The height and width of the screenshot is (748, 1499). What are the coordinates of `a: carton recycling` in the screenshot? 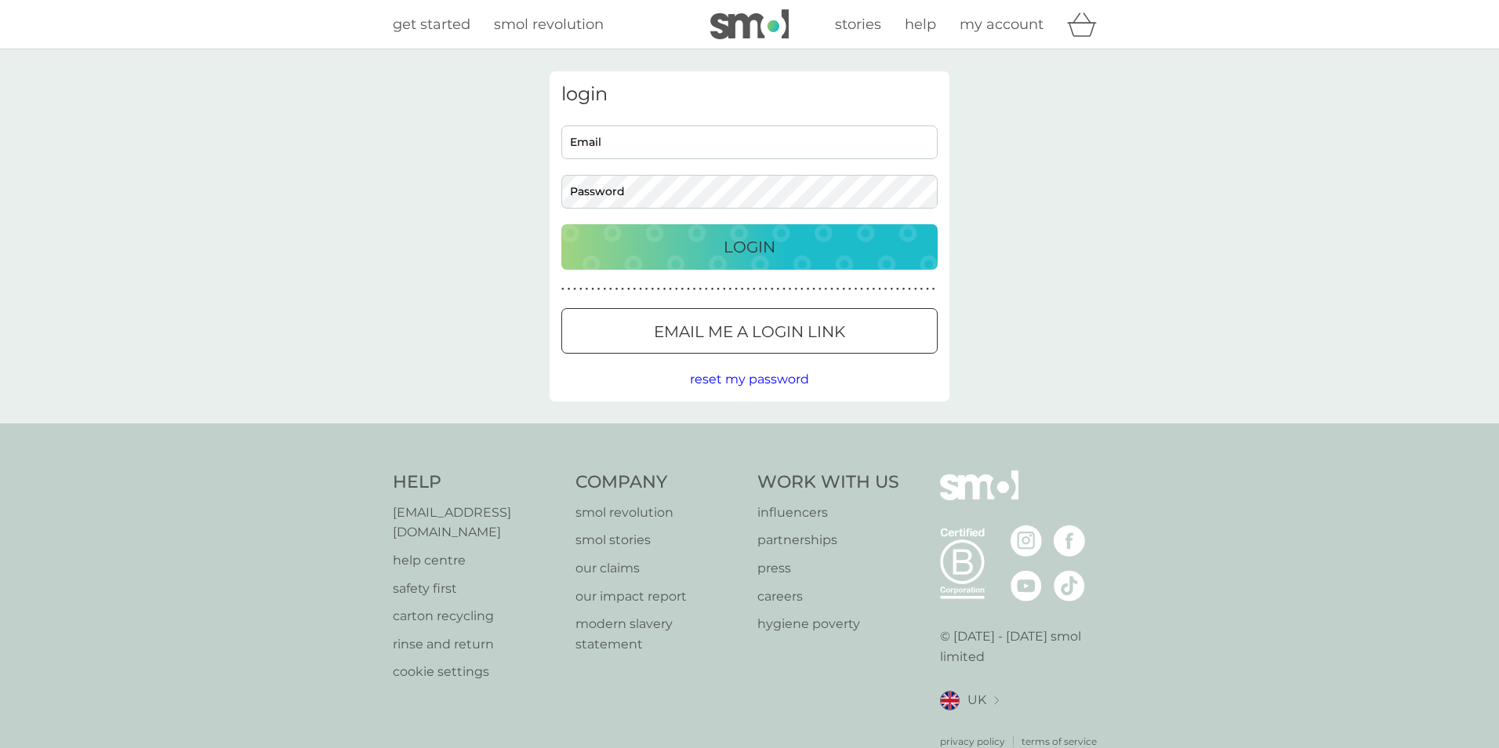 It's located at (476, 616).